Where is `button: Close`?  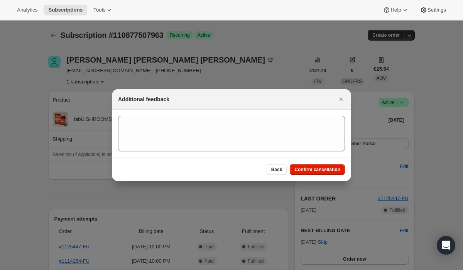 button: Close is located at coordinates (341, 99).